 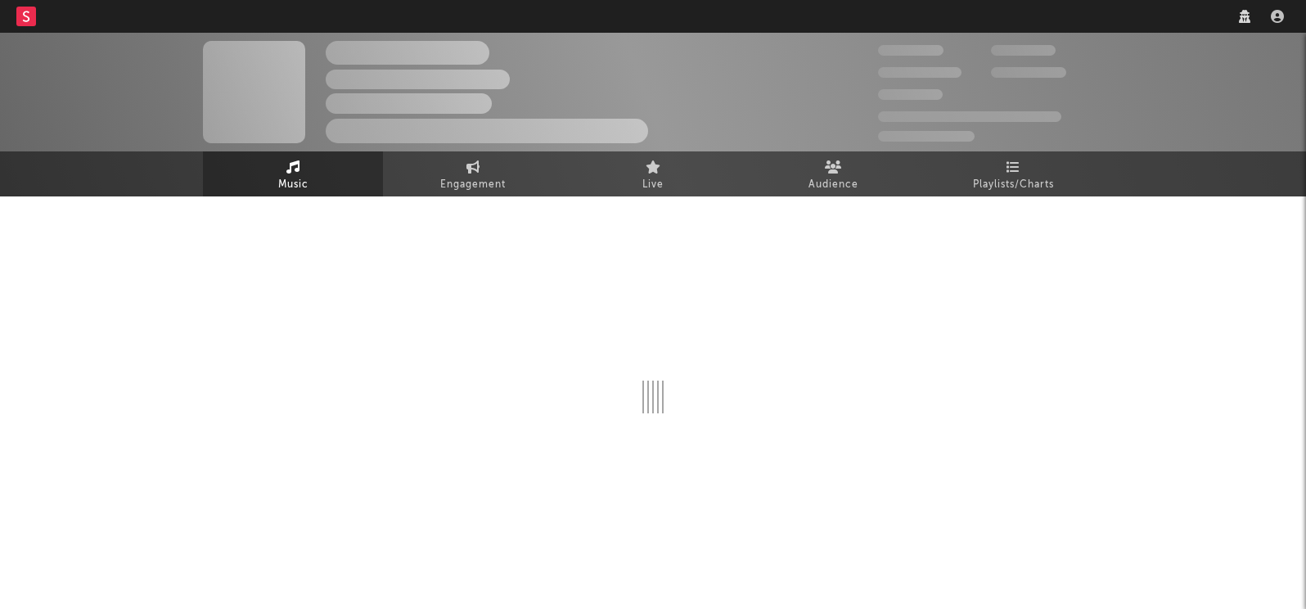 I want to click on span: 1,000,000, so click(x=1029, y=72).